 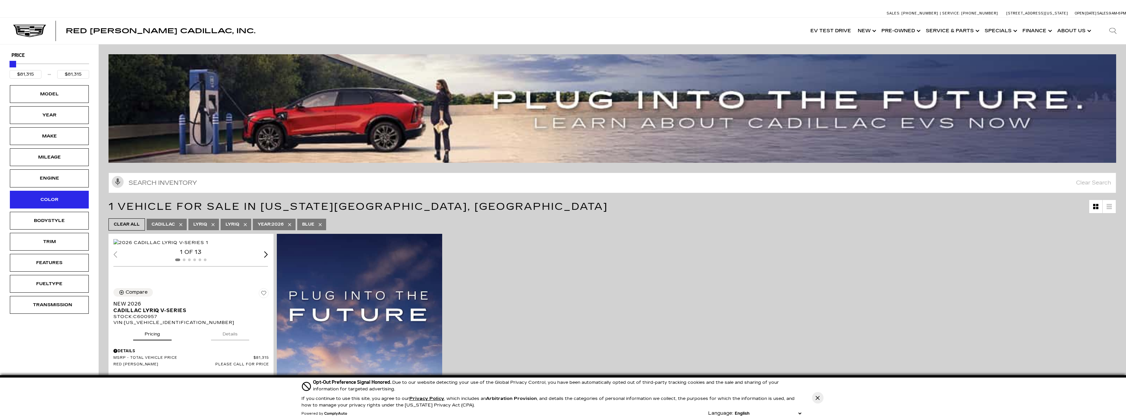 What do you see at coordinates (1117, 13) in the screenshot?
I see `span: 9 AM-6 PM` at bounding box center [1117, 13].